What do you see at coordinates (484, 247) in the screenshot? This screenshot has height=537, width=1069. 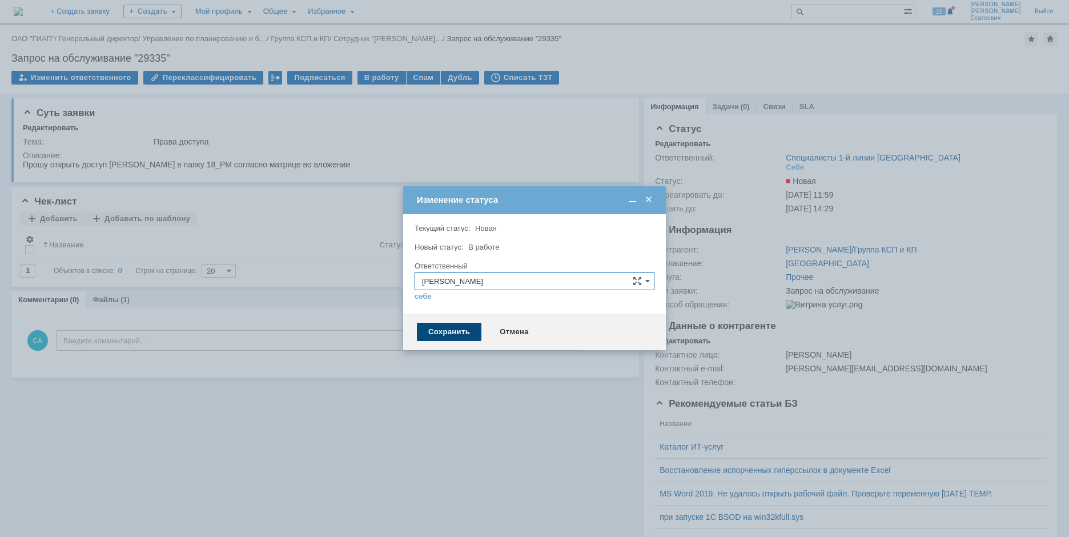 I see `span: В работе` at bounding box center [484, 247].